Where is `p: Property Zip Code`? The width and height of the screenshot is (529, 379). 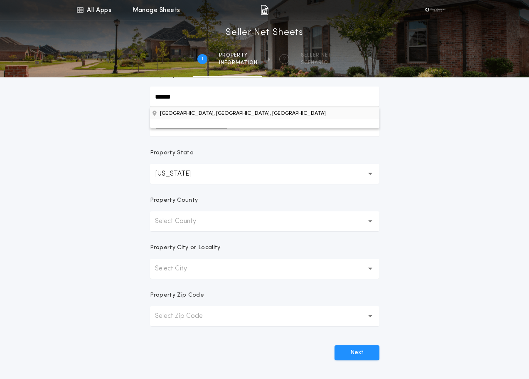 p: Property Zip Code is located at coordinates (177, 295).